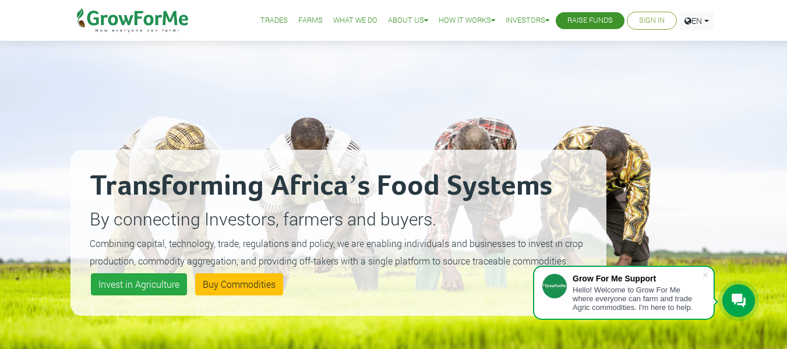  I want to click on div: Grow For Me Support, so click(638, 279).